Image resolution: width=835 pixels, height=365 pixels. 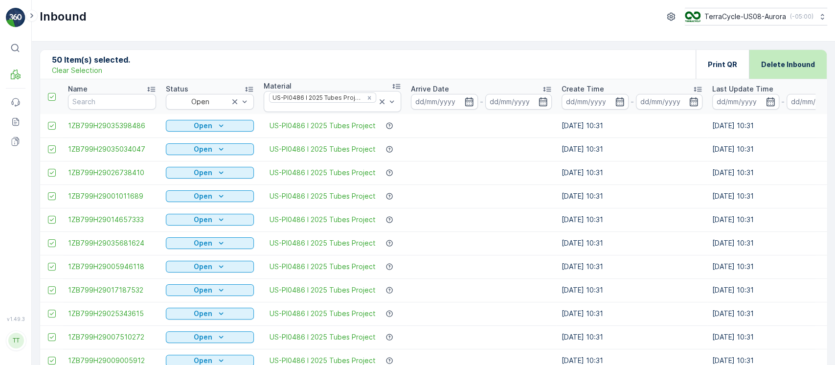 What do you see at coordinates (112, 243) in the screenshot?
I see `a: 1ZB799H29035681624` at bounding box center [112, 243].